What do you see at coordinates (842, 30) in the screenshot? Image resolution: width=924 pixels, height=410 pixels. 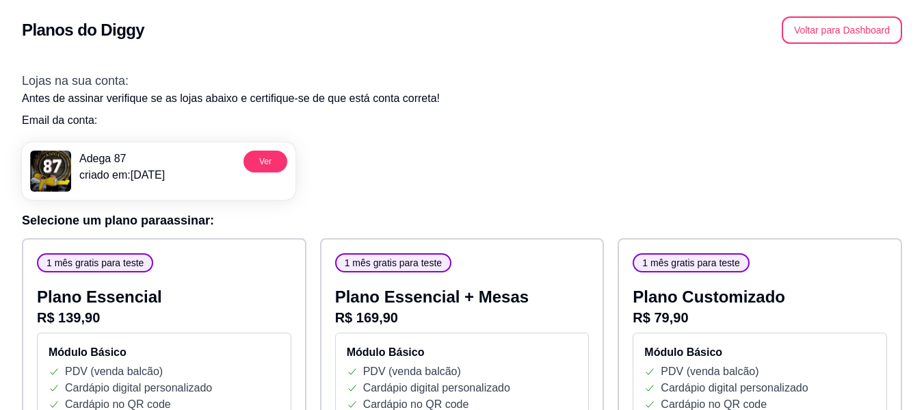 I see `button: Voltar para Dashboard` at bounding box center [842, 30].